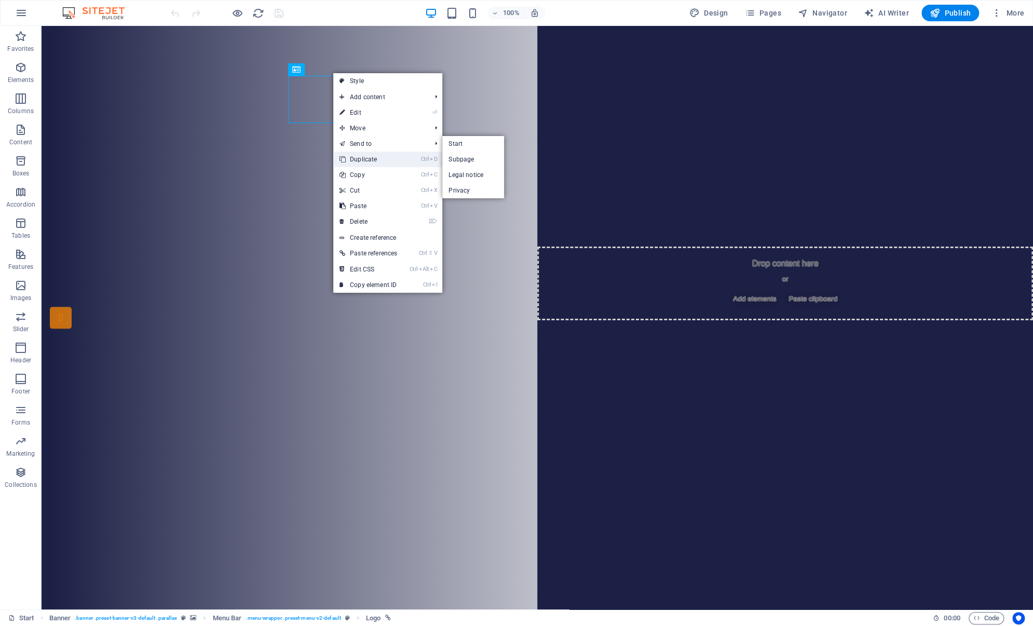 This screenshot has height=626, width=1033. I want to click on a: Style, so click(388, 81).